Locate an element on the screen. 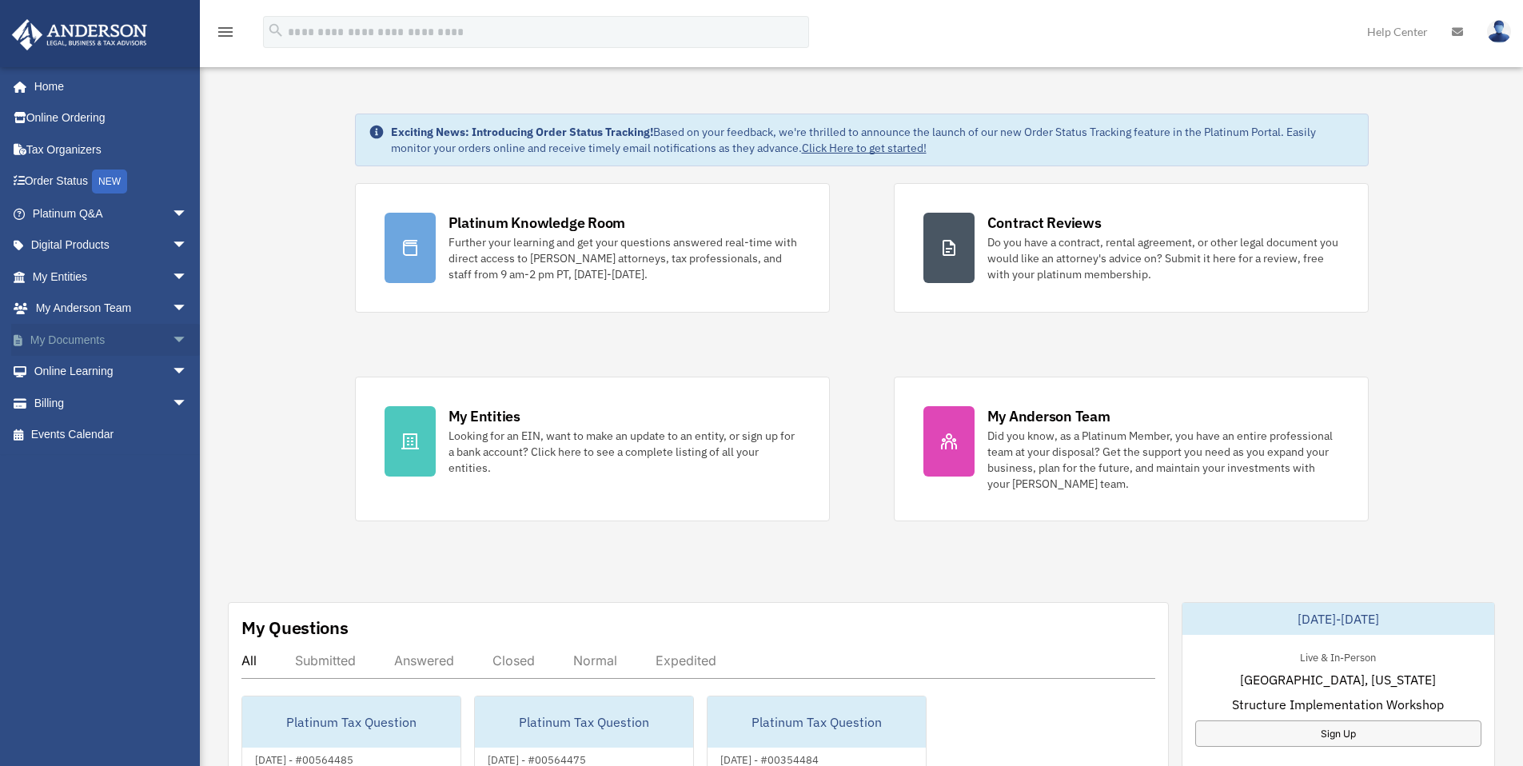 This screenshot has height=766, width=1523. div: Submitted is located at coordinates (325, 661).